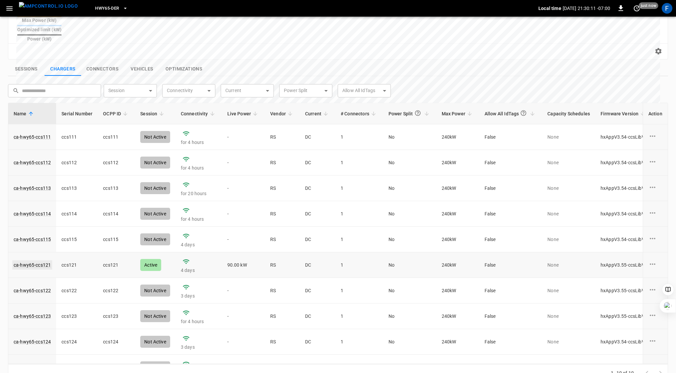 This screenshot has height=373, width=676. Describe the element at coordinates (550, 8) in the screenshot. I see `p: Local time` at that location.